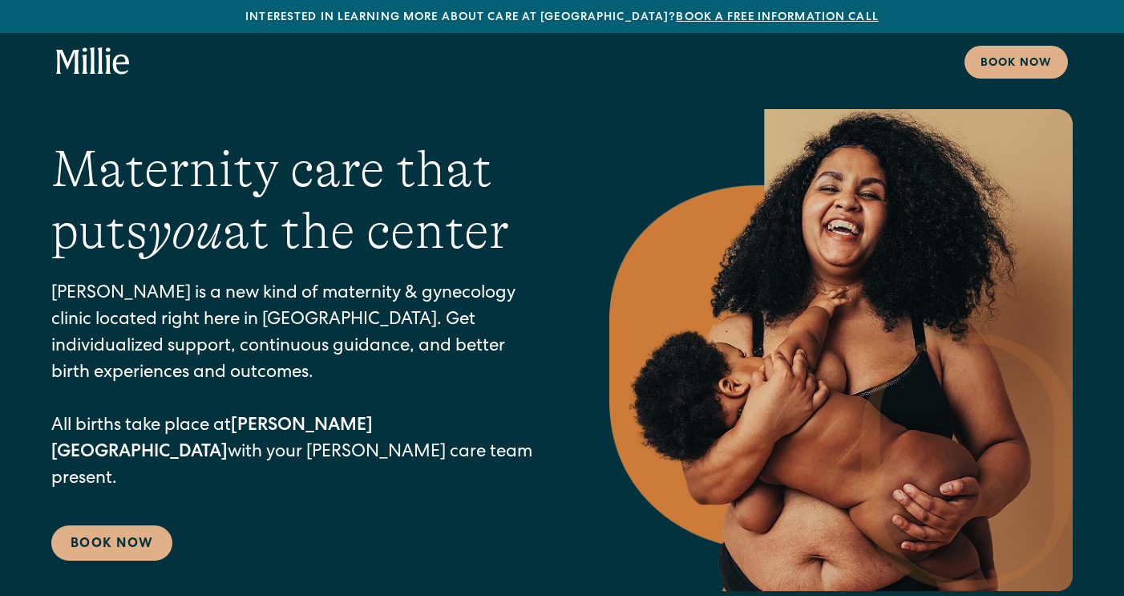 The height and width of the screenshot is (596, 1124). What do you see at coordinates (1016, 62) in the screenshot?
I see `a: Book now` at bounding box center [1016, 62].